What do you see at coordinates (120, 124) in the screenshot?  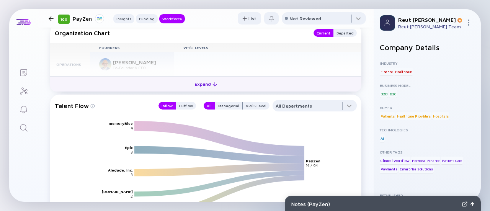 I see `text: memoryBlue` at bounding box center [120, 124].